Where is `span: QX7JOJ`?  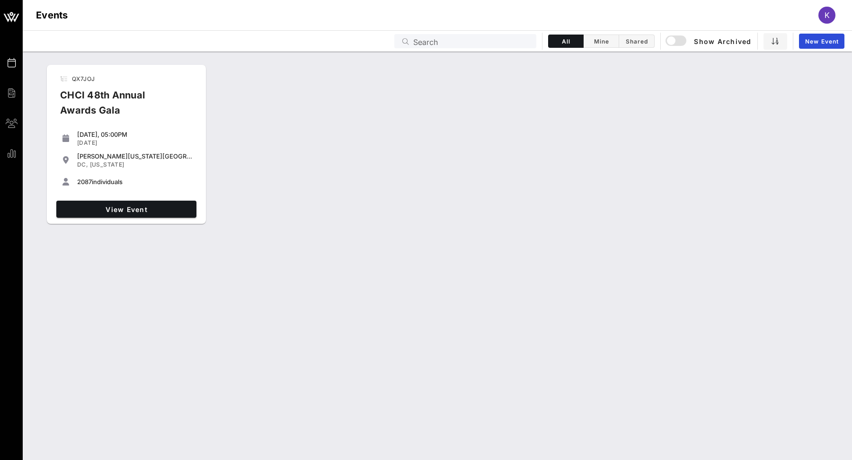 span: QX7JOJ is located at coordinates (83, 79).